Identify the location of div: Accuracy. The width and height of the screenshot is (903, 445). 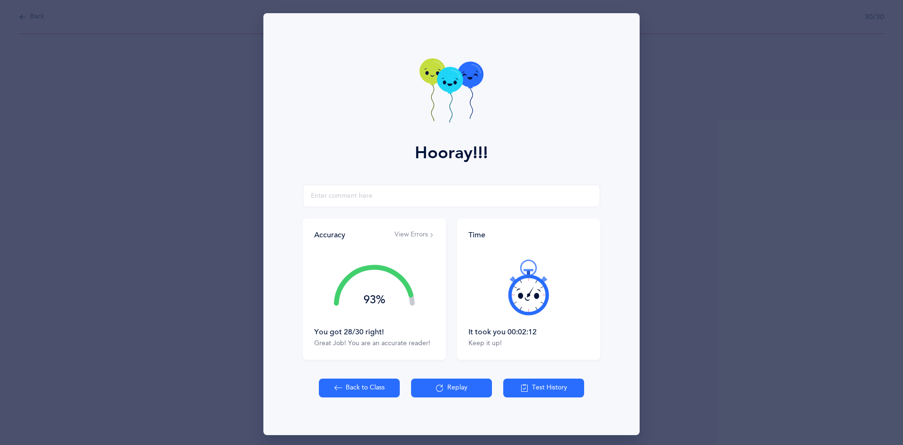
(330, 235).